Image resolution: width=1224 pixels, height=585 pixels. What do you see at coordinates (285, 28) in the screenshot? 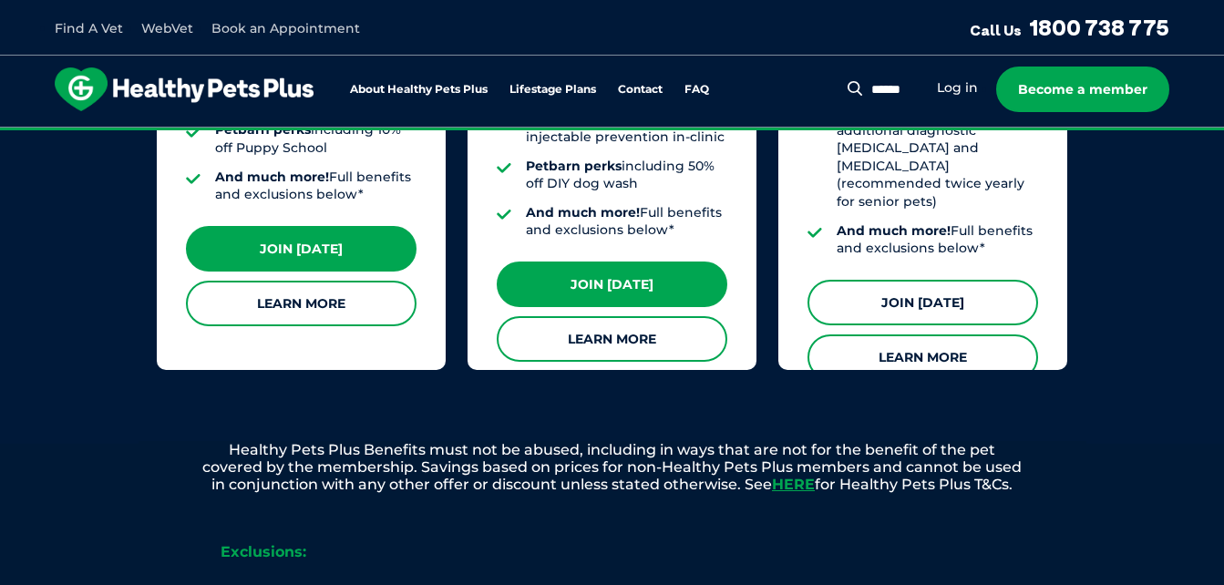
I see `a: Book an Appointment` at bounding box center [285, 28].